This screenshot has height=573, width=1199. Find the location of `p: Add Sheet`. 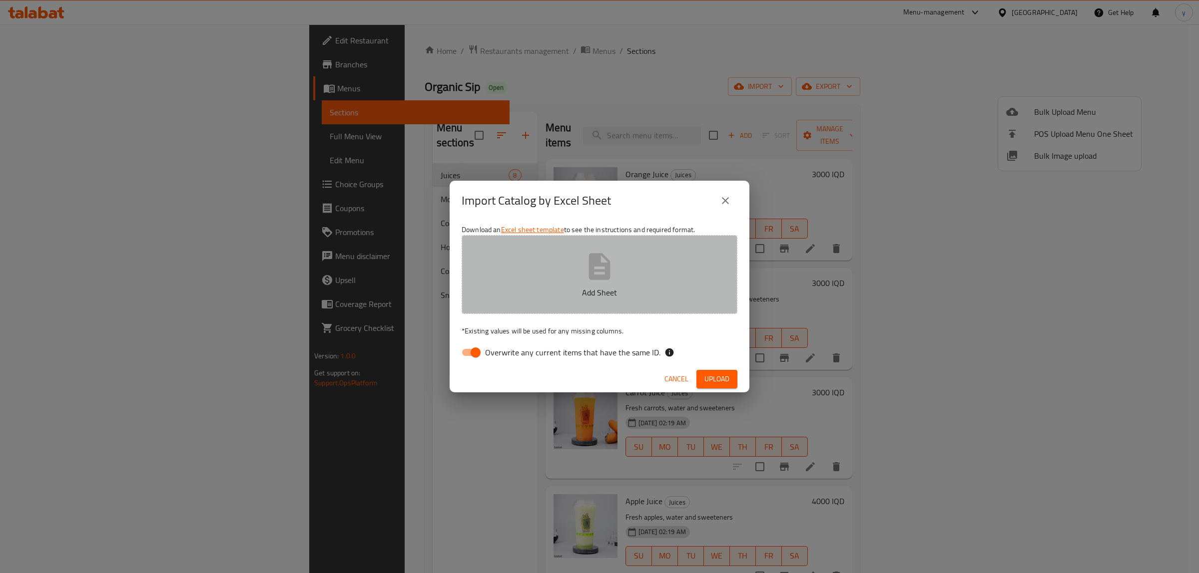

p: Add Sheet is located at coordinates (599, 293).